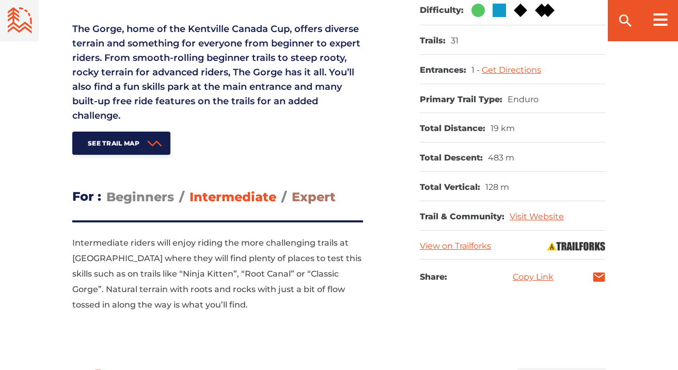  Describe the element at coordinates (313, 197) in the screenshot. I see `span: Expert` at that location.